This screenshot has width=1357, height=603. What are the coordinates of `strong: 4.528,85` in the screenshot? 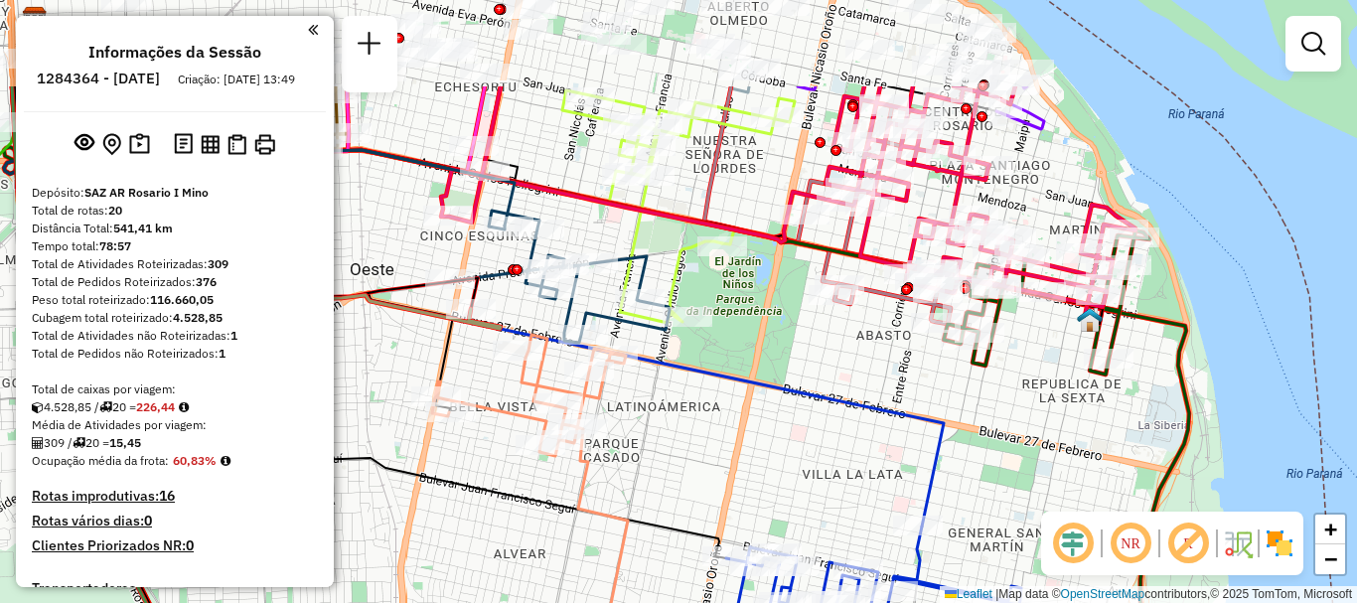 It's located at (198, 317).